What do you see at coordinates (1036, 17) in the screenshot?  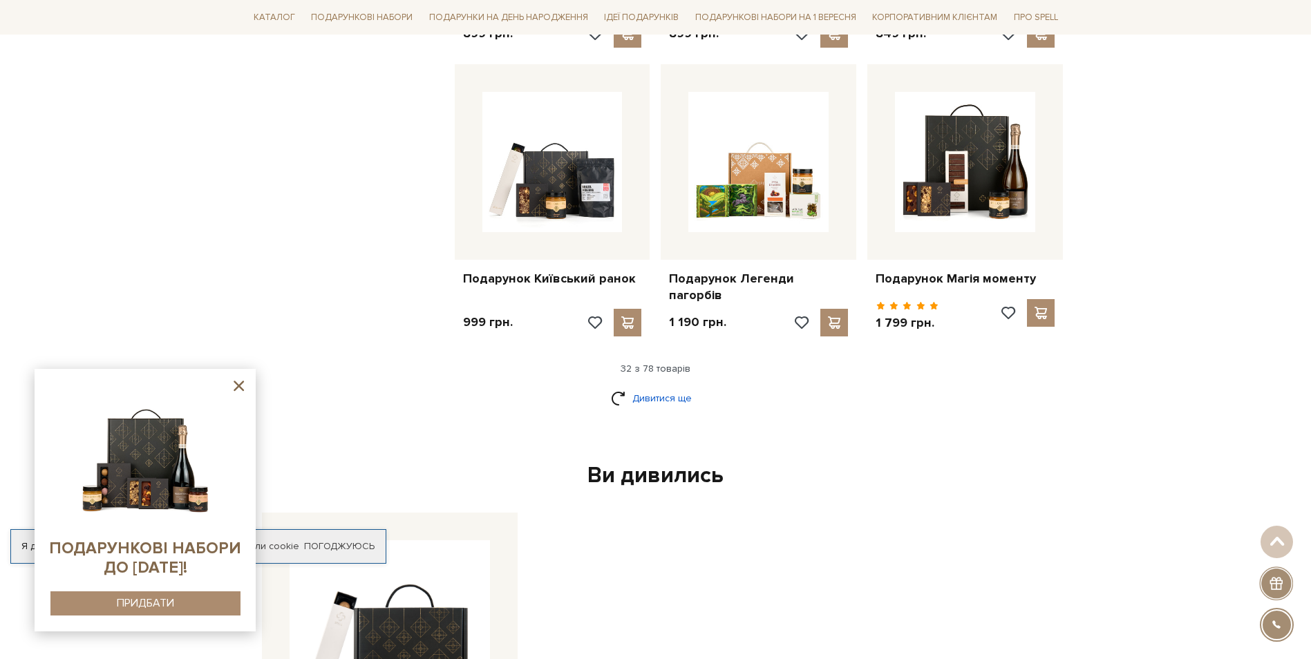 I see `a: Про Spell` at bounding box center [1036, 17].